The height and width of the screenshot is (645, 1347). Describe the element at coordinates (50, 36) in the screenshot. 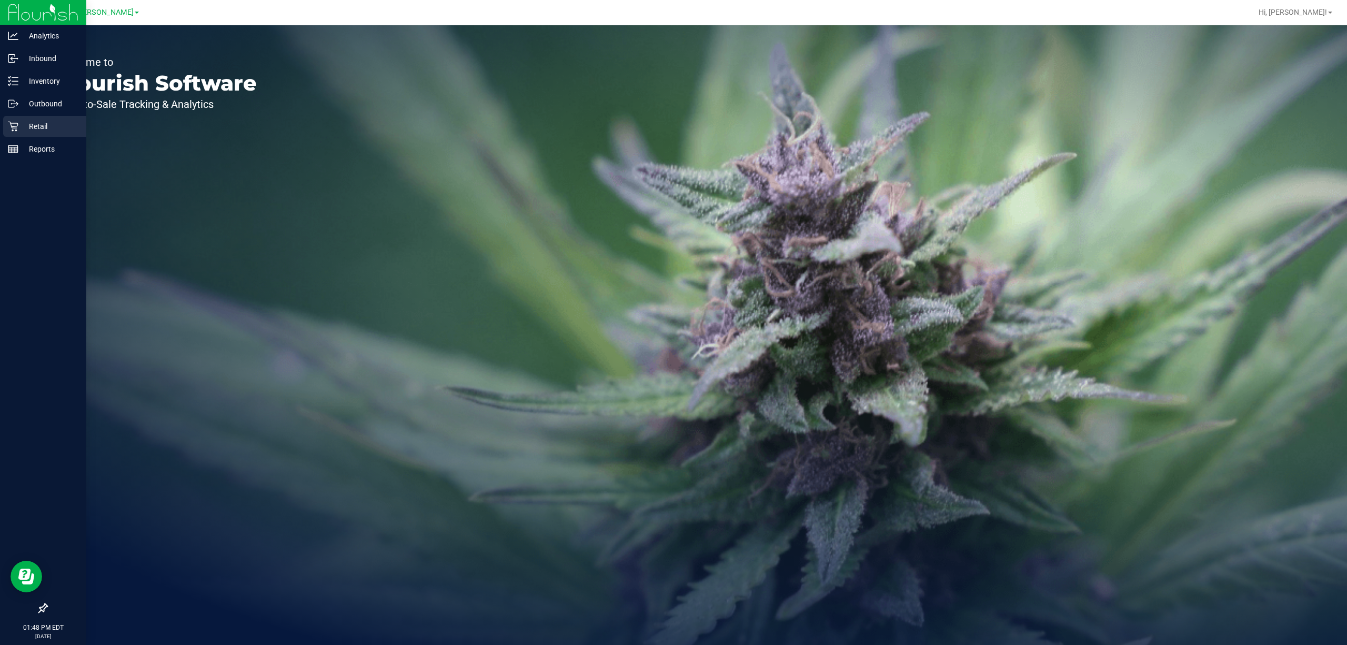

I see `p: Analytics` at that location.